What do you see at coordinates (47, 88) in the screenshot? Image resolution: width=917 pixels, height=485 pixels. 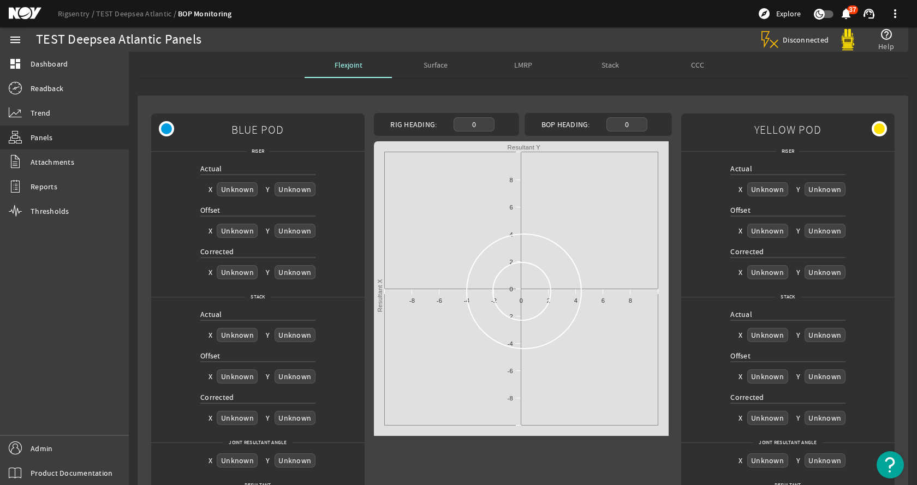 I see `span: Readback` at bounding box center [47, 88].